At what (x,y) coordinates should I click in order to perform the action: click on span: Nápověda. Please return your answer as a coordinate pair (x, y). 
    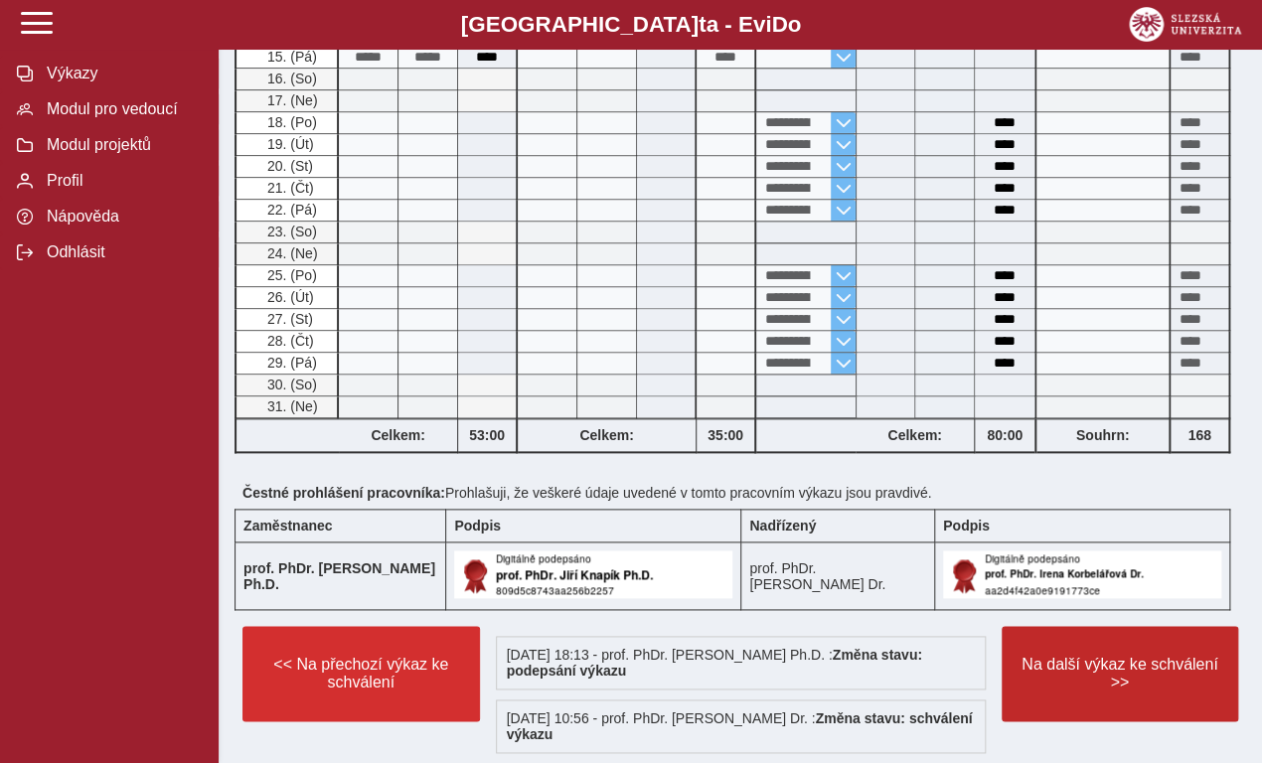
    Looking at the image, I should click on (121, 217).